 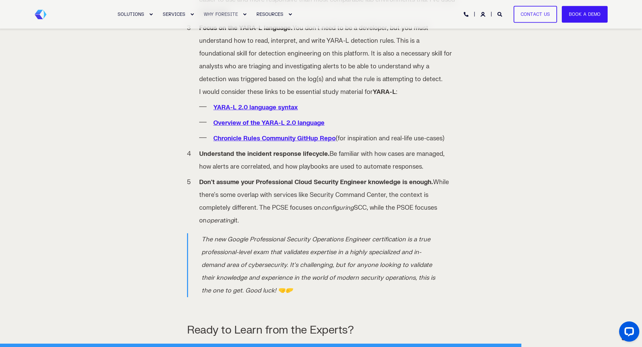 I want to click on a: Login, so click(x=483, y=14).